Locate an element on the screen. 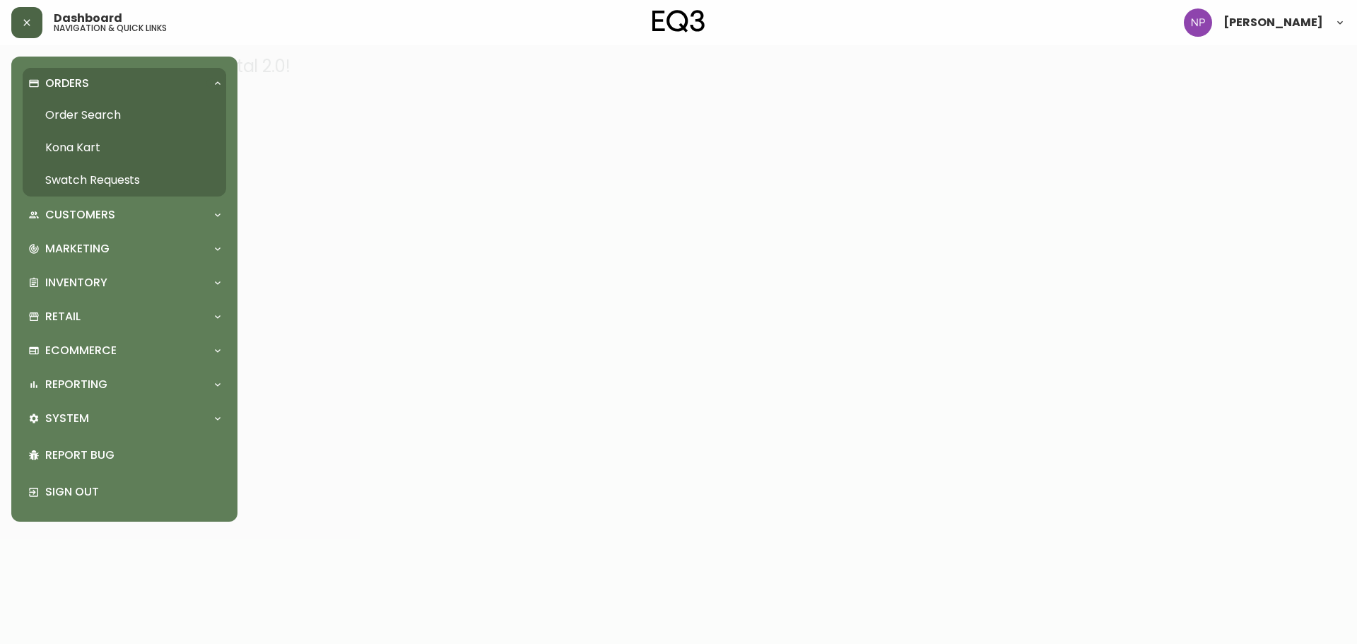 This screenshot has width=1357, height=644. p: Retail is located at coordinates (63, 317).